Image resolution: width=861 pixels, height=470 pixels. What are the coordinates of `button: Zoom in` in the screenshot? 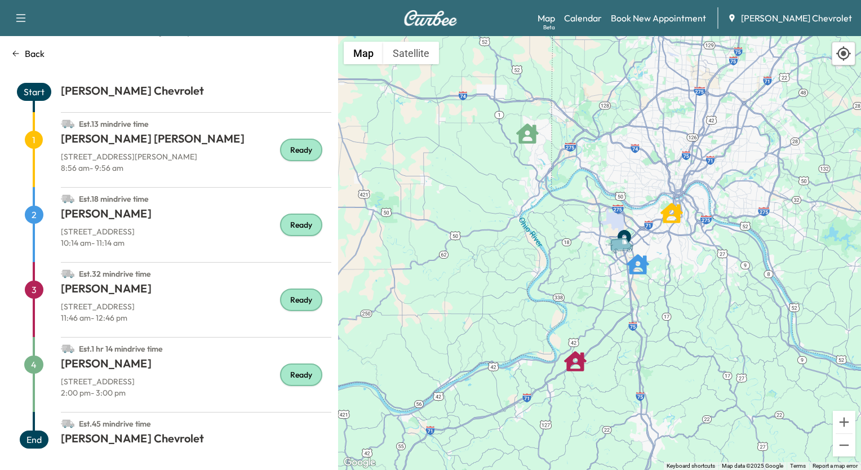 It's located at (844, 422).